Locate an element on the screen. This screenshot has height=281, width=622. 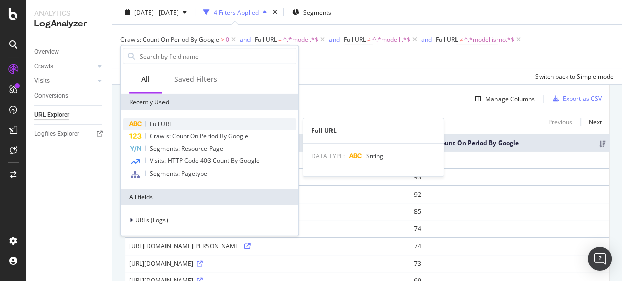
div: Saved Filters is located at coordinates (195, 79).